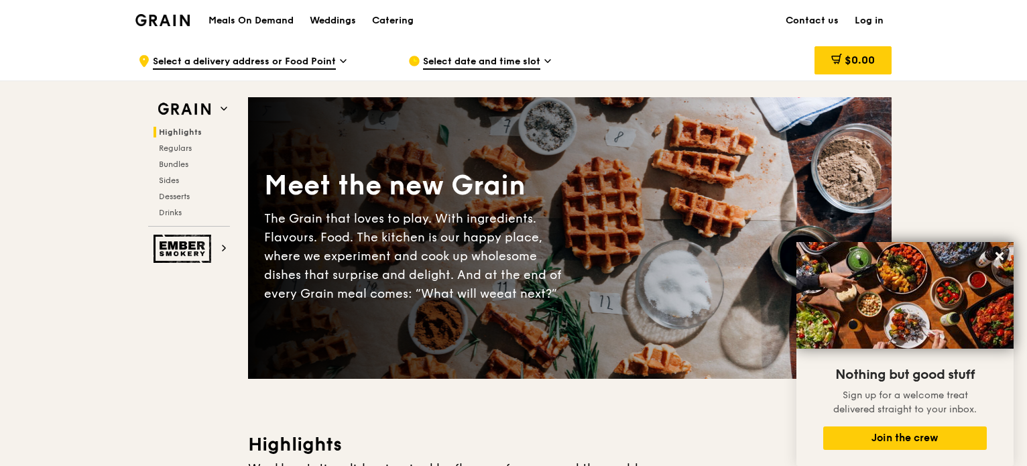 This screenshot has width=1027, height=466. I want to click on span: Sign up for a welcome treat delivered straight to your inbox., so click(905, 402).